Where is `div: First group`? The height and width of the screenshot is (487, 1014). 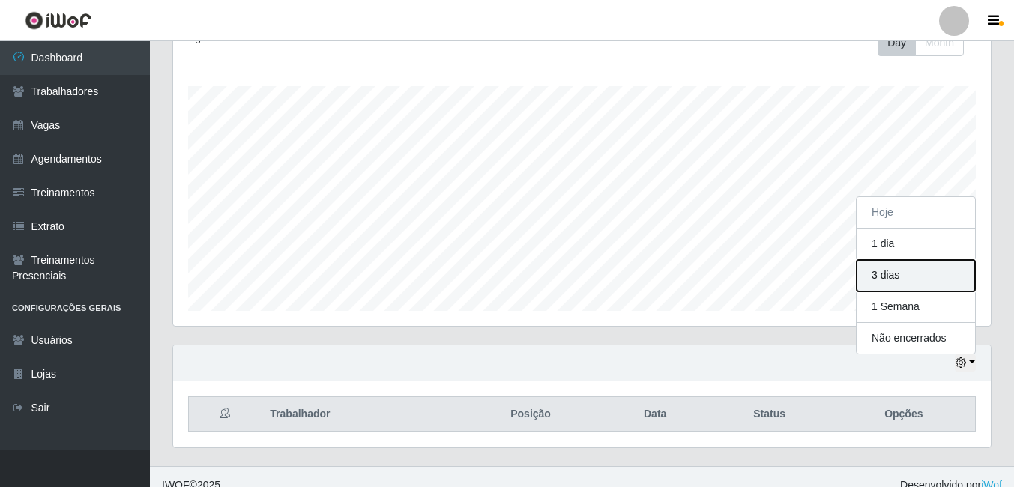
div: First group is located at coordinates (920, 43).